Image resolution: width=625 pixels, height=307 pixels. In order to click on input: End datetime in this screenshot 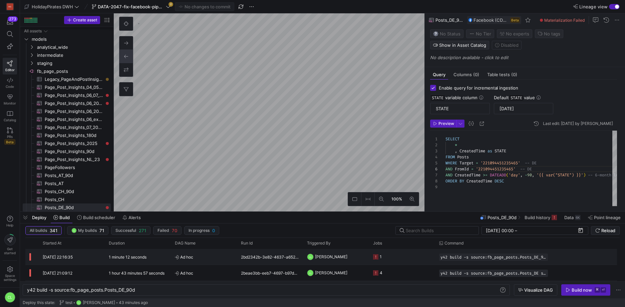, I will do `click(540, 230)`.